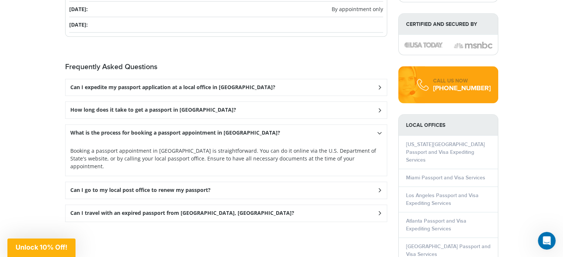  Describe the element at coordinates (462, 81) in the screenshot. I see `div: CALL US NOW` at that location.